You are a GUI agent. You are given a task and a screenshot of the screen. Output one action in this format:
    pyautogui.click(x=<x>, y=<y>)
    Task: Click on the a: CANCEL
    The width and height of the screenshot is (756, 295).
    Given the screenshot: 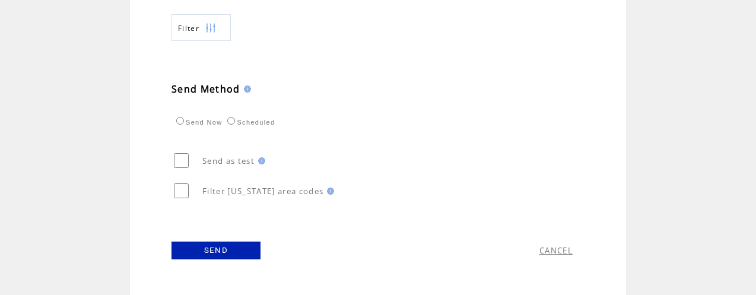 What is the action you would take?
    pyautogui.click(x=556, y=250)
    